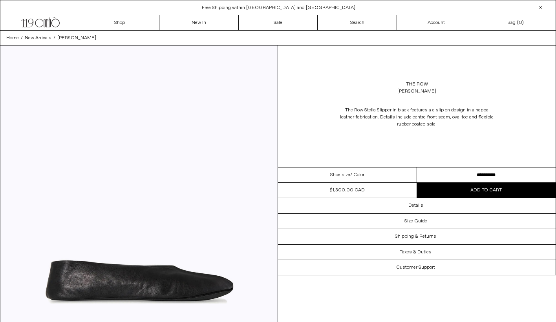  I want to click on a: Sale, so click(278, 23).